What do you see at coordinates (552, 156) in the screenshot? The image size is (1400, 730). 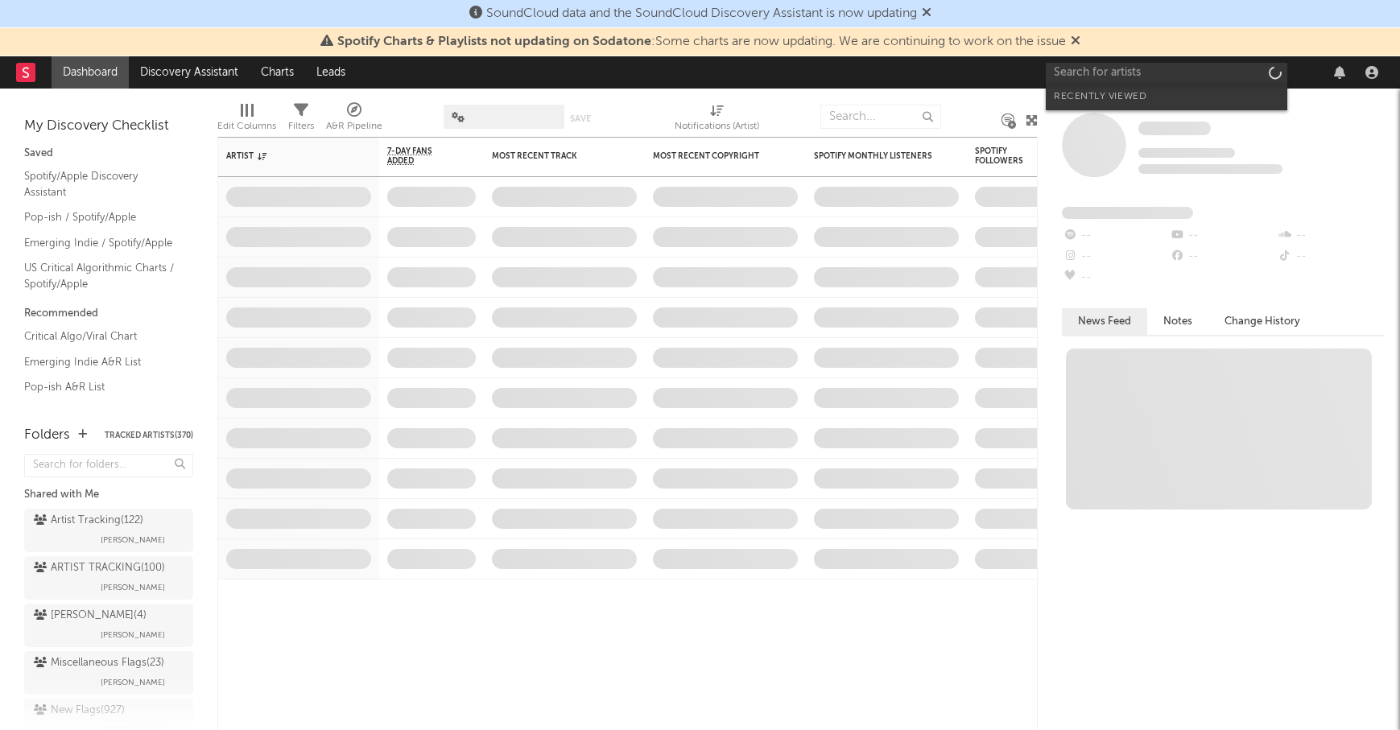 I see `div: Most Recent Track` at bounding box center [552, 156].